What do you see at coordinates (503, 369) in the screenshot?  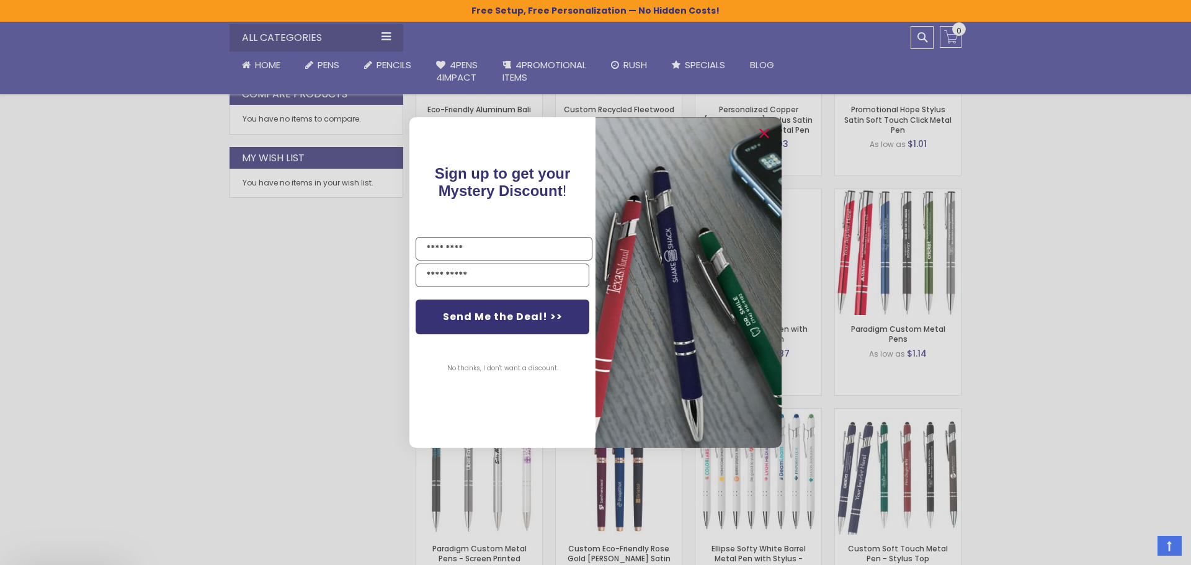 I see `button: No thanks, I don't want a discount.` at bounding box center [503, 369].